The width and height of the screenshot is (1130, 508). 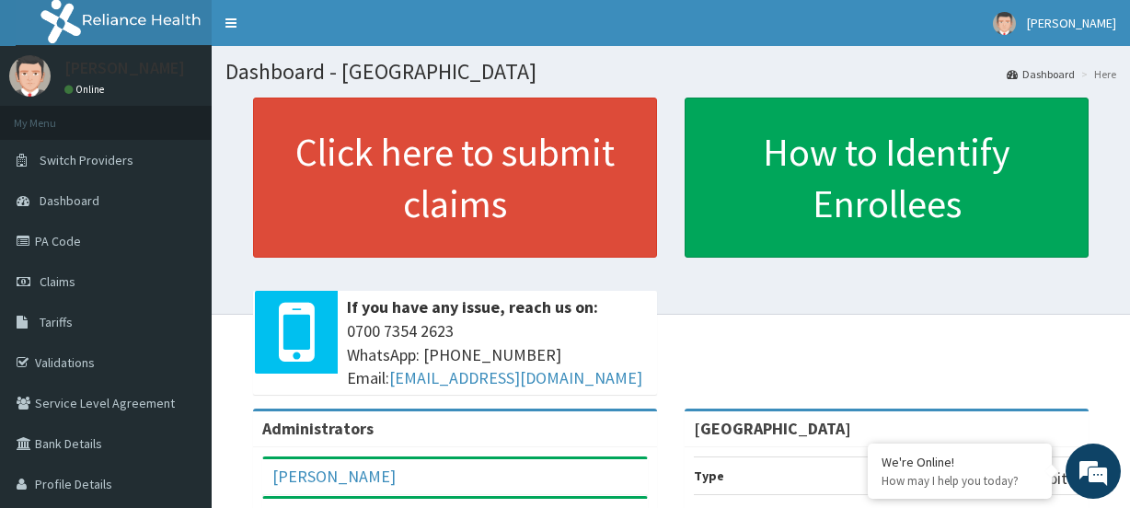 I want to click on b: If you have any issue, reach us on:, so click(x=472, y=306).